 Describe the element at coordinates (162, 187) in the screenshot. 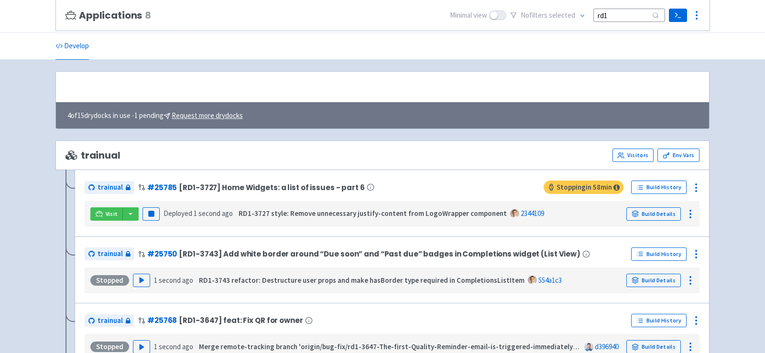

I see `a: #25785` at that location.